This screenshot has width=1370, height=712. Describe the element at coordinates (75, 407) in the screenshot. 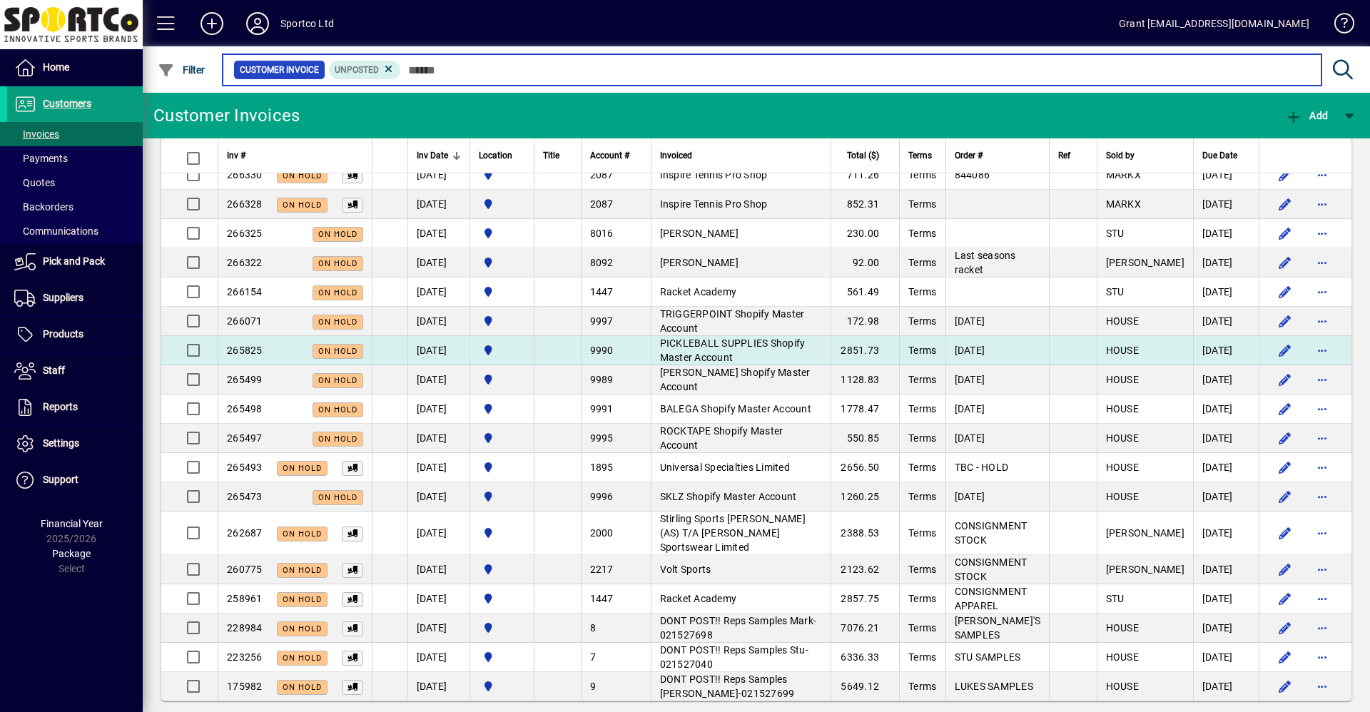

I see `a: Reports` at that location.